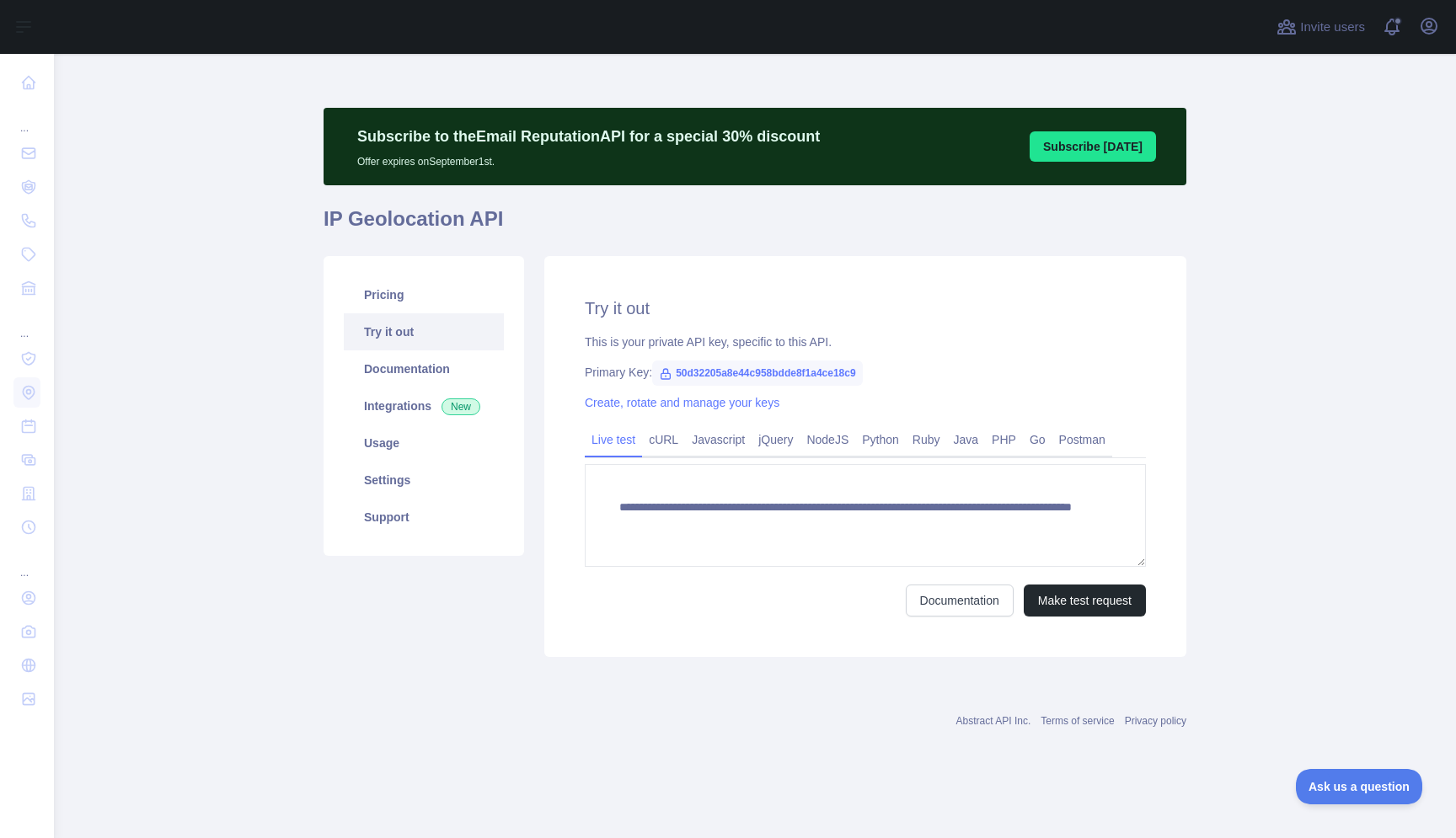 Image resolution: width=1456 pixels, height=838 pixels. Describe the element at coordinates (926, 440) in the screenshot. I see `a: Ruby` at that location.